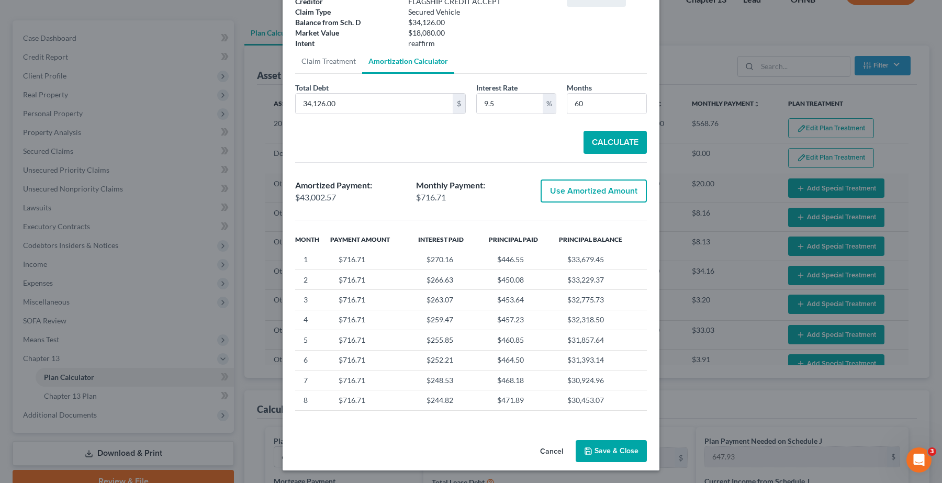 This screenshot has height=483, width=942. What do you see at coordinates (603, 420) in the screenshot?
I see `td: $29,977.45` at bounding box center [603, 420].